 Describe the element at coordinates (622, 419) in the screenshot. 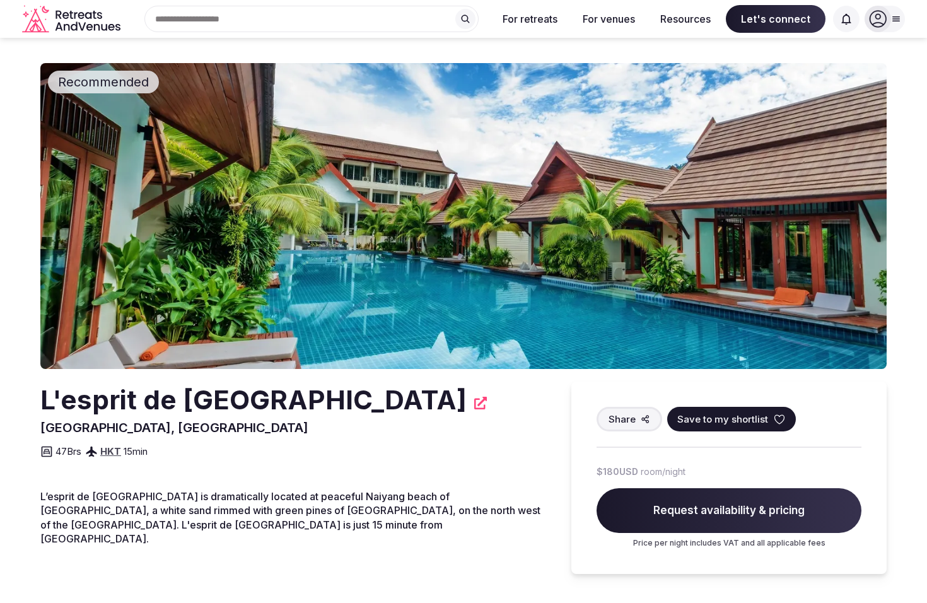

I see `span: Share` at that location.